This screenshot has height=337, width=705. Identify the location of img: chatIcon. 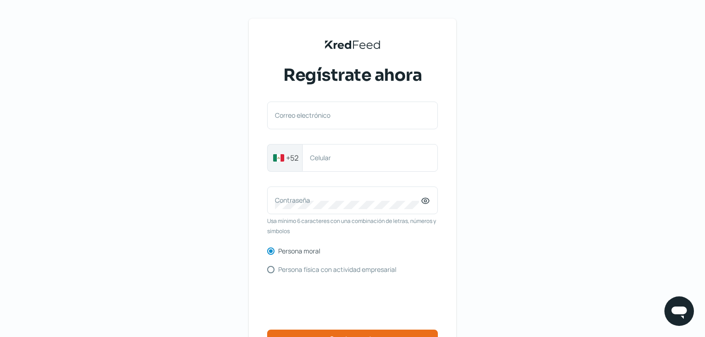
(679, 311).